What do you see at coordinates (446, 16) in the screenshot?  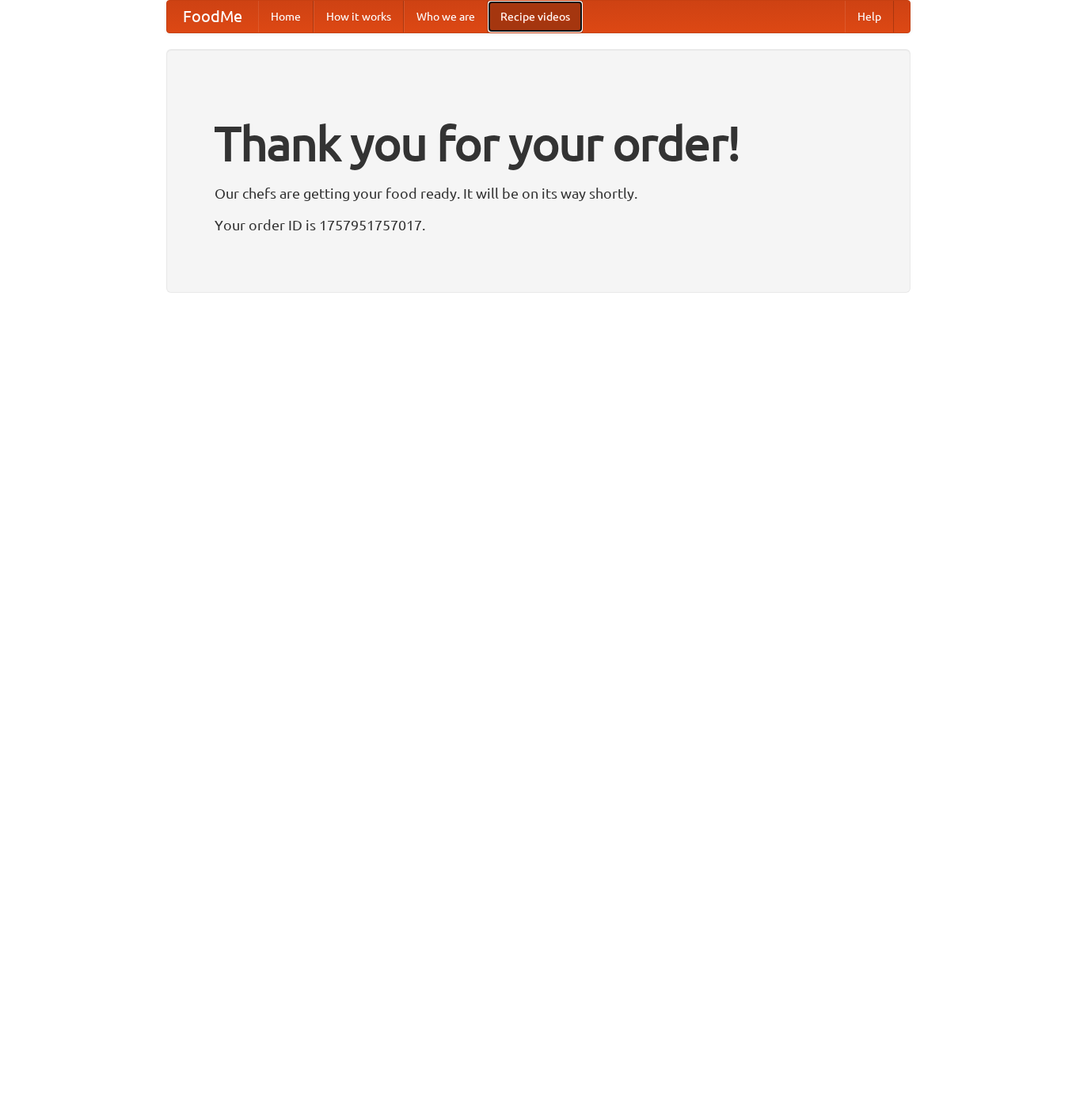 I see `a: Who we are` at bounding box center [446, 16].